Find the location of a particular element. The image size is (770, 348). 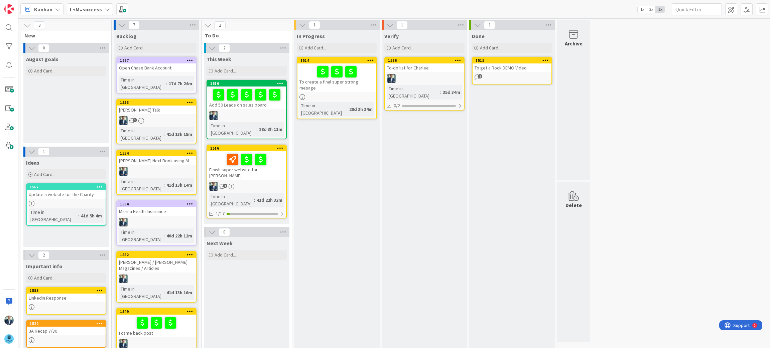

div: 1553 is located at coordinates (156, 103).